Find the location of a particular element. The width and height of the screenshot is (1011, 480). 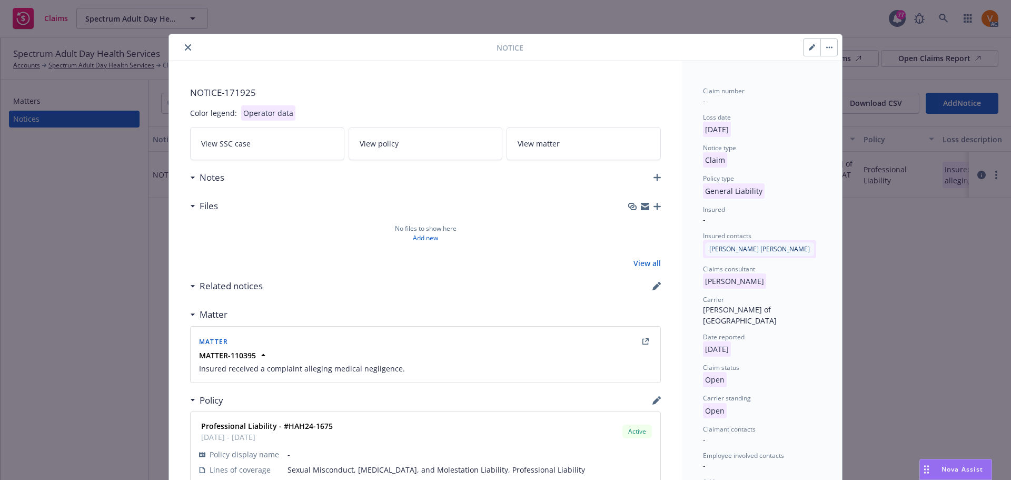

span: Notice is located at coordinates (510, 47).